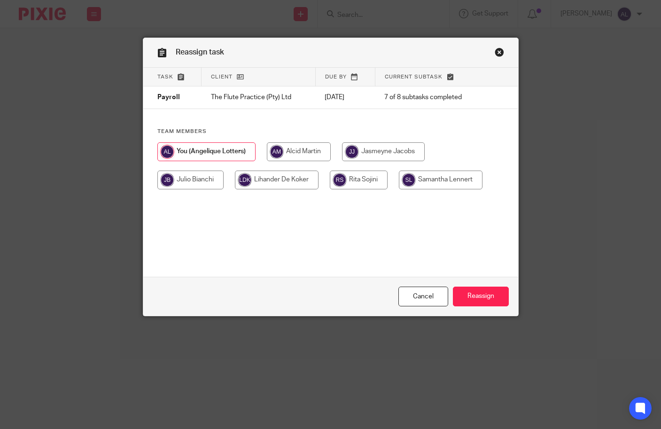 The width and height of the screenshot is (661, 429). I want to click on span: Reassign task, so click(200, 52).